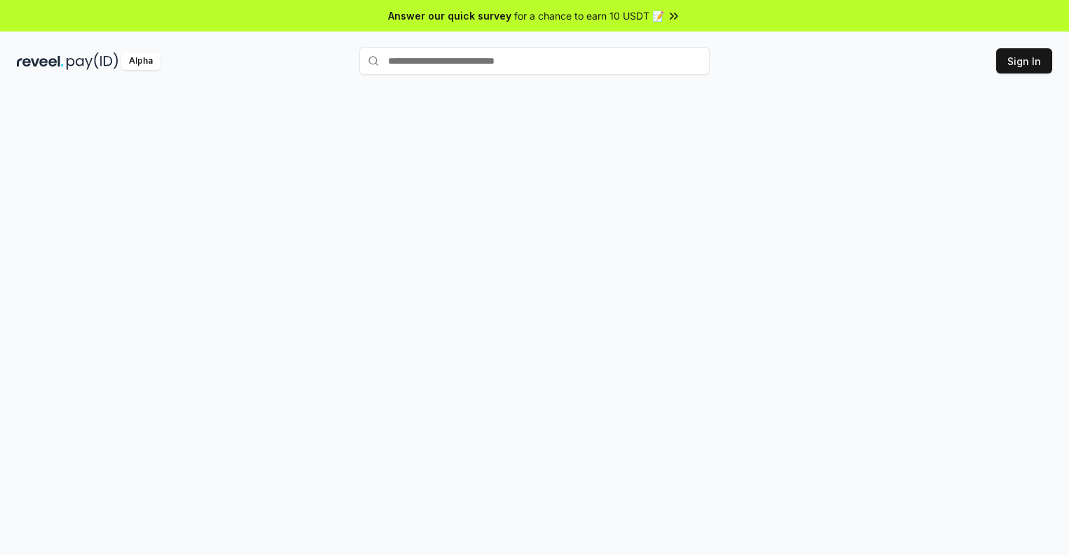  I want to click on img: reveel_dark, so click(40, 61).